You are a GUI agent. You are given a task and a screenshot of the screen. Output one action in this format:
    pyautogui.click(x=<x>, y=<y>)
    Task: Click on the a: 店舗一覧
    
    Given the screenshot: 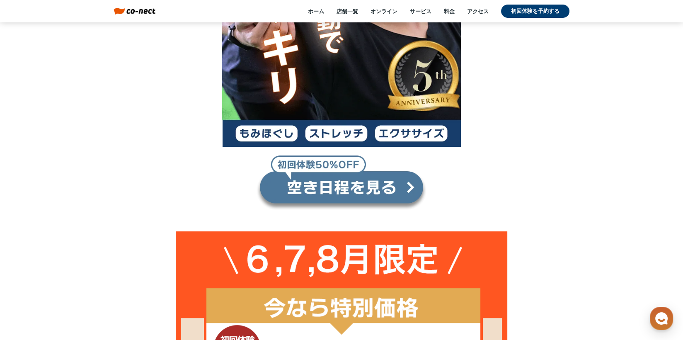 What is the action you would take?
    pyautogui.click(x=347, y=11)
    